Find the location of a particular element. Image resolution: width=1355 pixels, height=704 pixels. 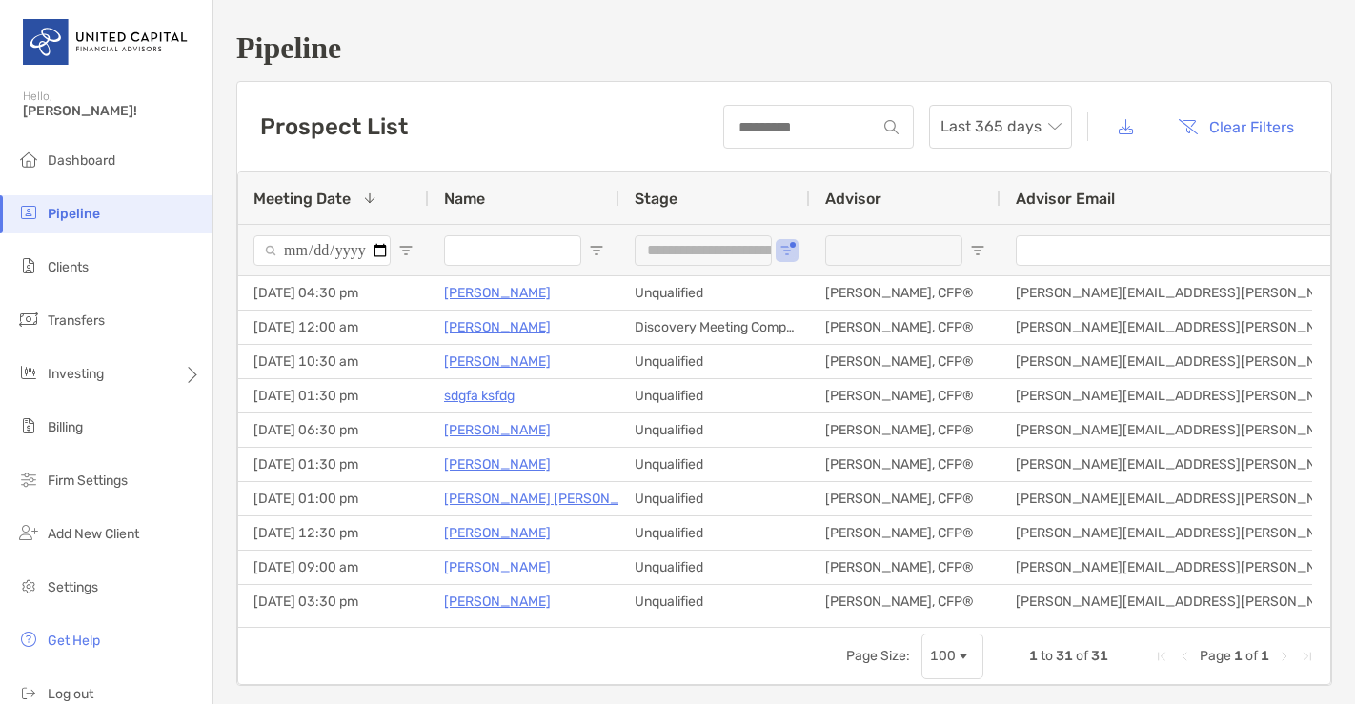

div: Discovery Meeting Complete is located at coordinates (715, 327).